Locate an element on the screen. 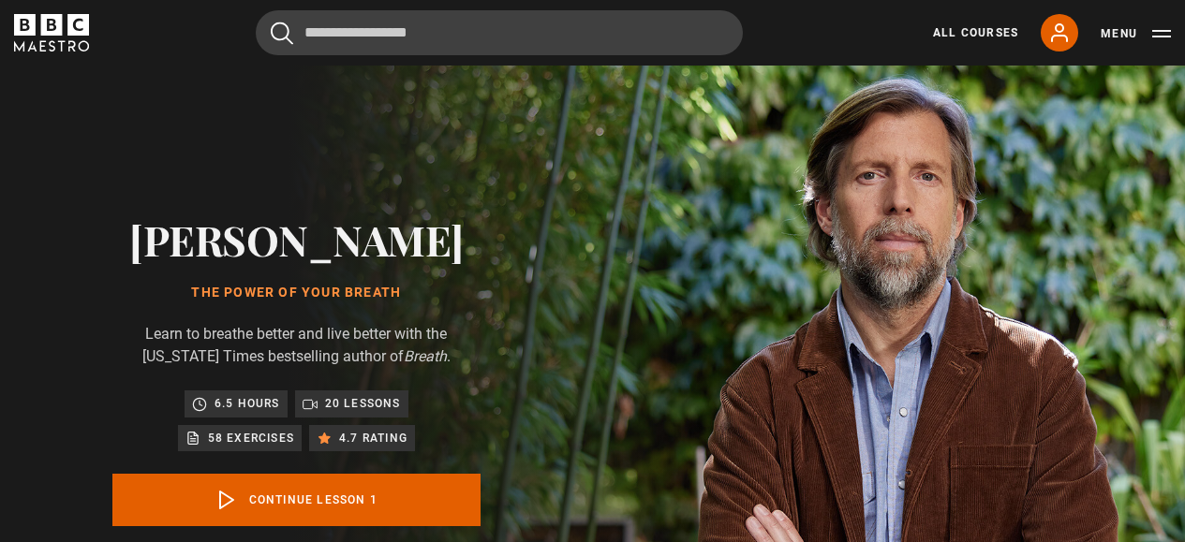 This screenshot has width=1185, height=542. p: 20 lessons is located at coordinates (363, 404).